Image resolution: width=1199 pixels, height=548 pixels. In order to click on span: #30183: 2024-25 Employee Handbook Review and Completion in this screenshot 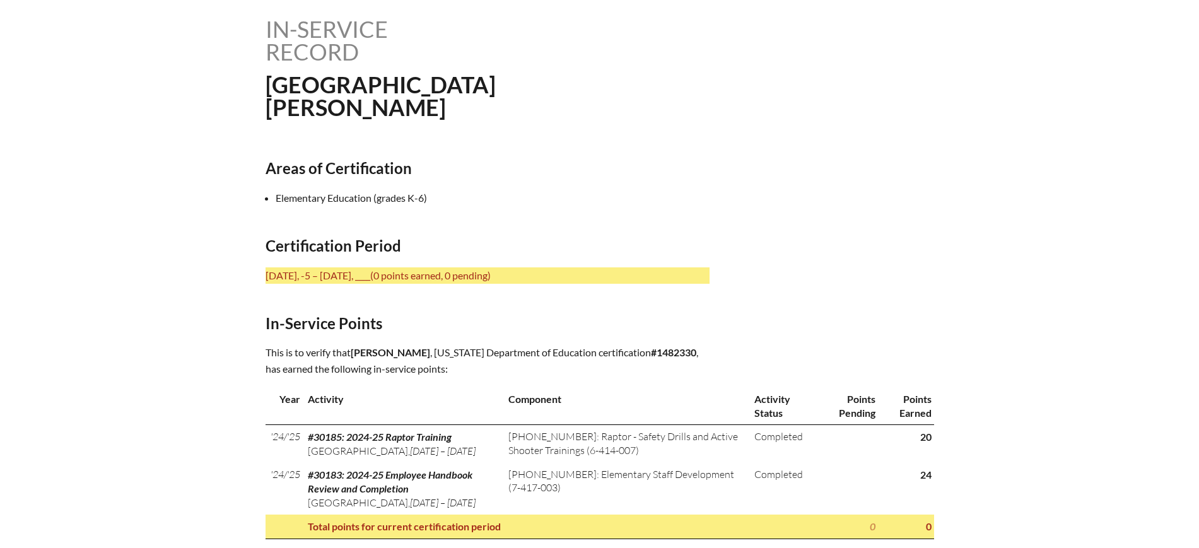, I will do `click(390, 481)`.